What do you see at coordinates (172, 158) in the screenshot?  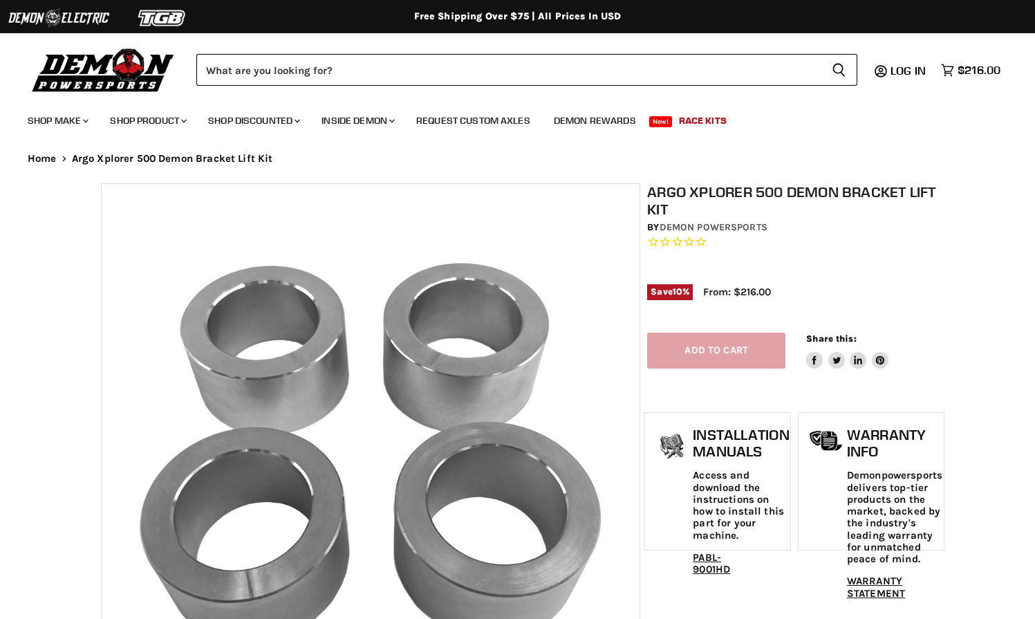 I see `span: Argo Xplorer 500 Demon Bracket Lift Kit` at bounding box center [172, 158].